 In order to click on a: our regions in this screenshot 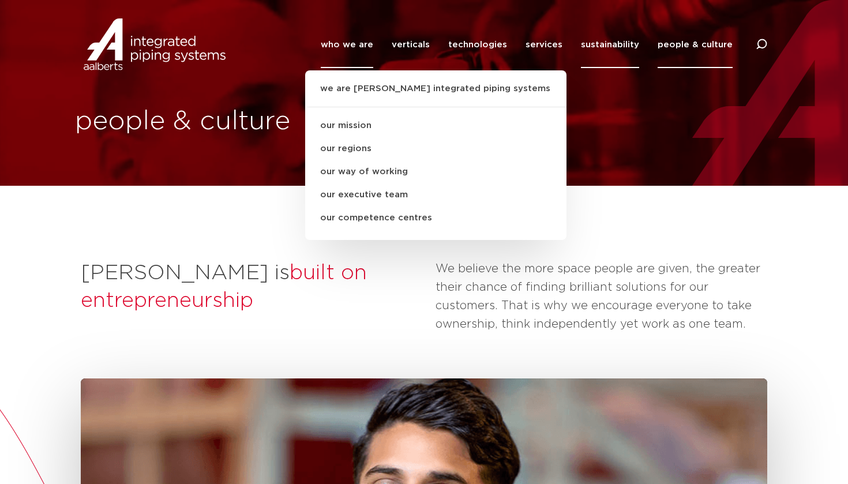, I will do `click(435, 149)`.